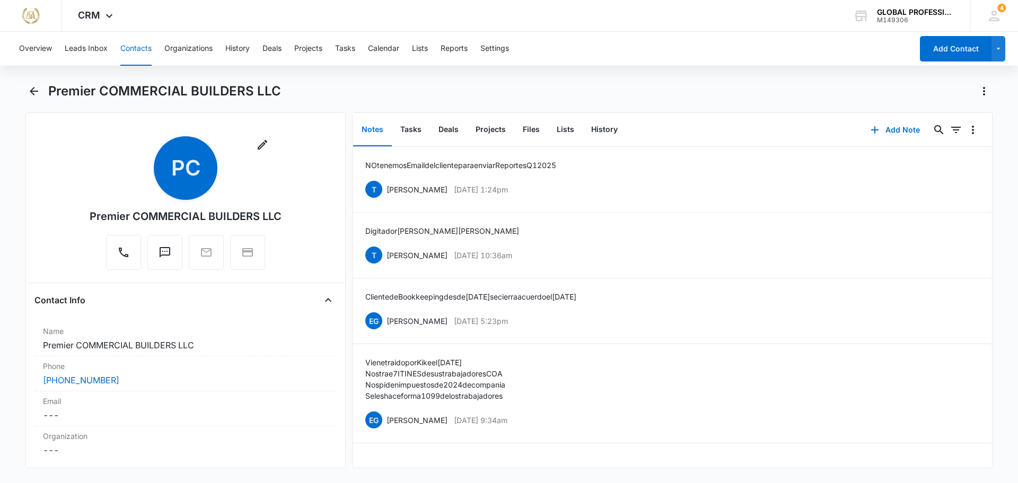  Describe the element at coordinates (955, 49) in the screenshot. I see `button: Add Contact` at that location.